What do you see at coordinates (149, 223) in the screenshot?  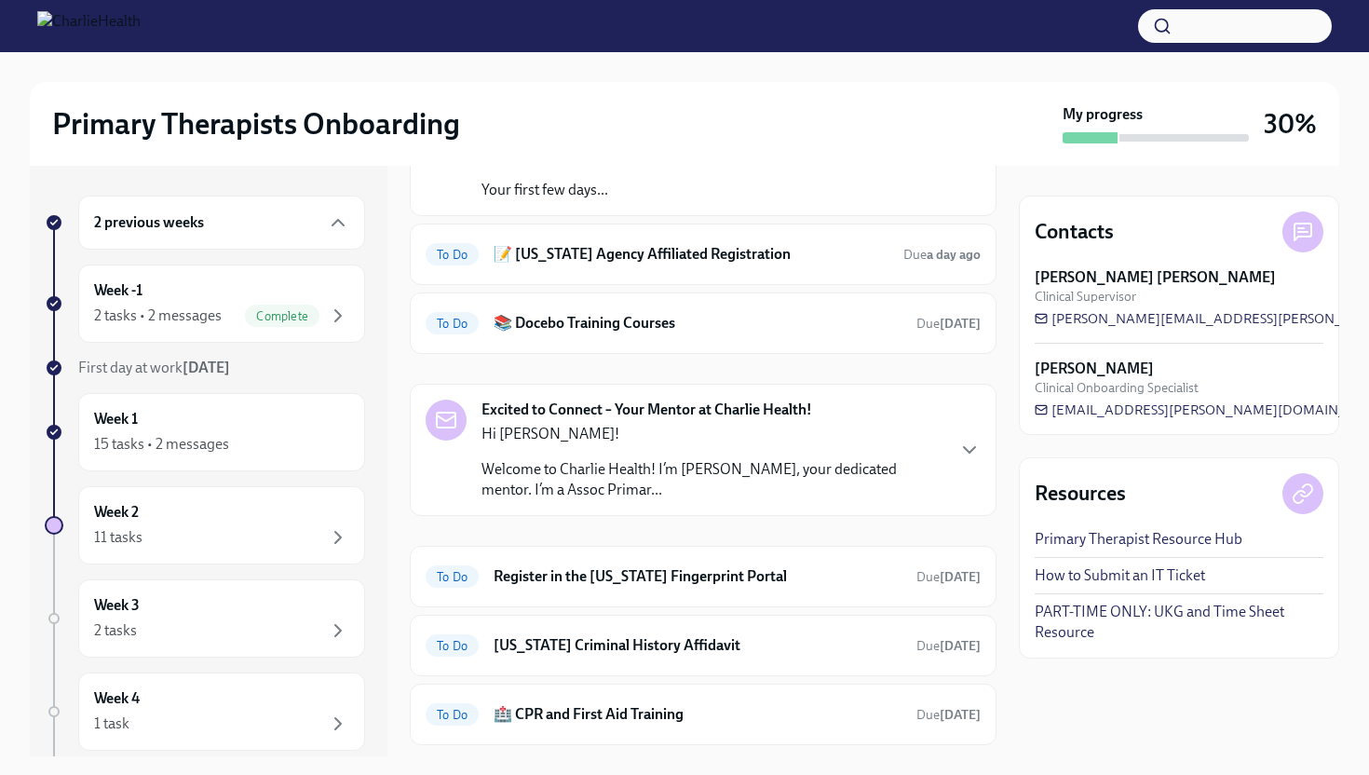 I see `h6: 2 previous weeks` at bounding box center [149, 223].